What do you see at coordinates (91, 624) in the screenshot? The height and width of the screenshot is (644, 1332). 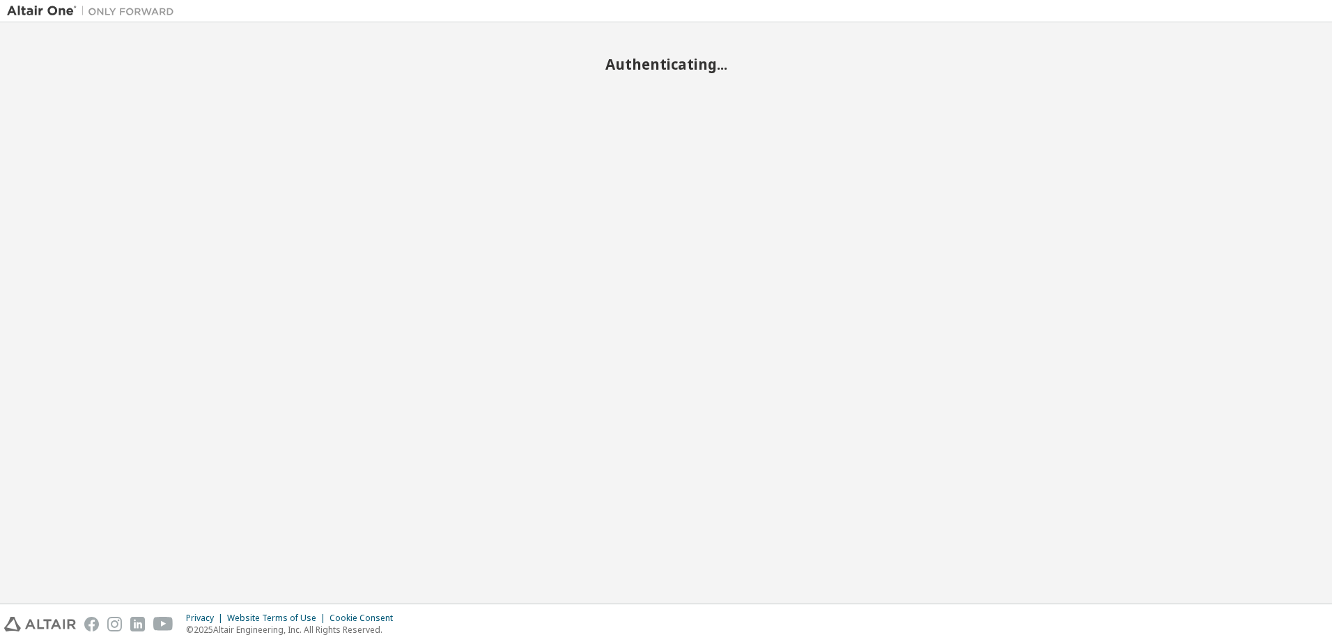 I see `img: facebook.svg` at bounding box center [91, 624].